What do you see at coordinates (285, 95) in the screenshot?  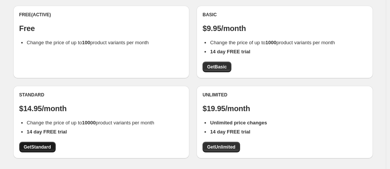 I see `div: Unlimited` at bounding box center [285, 95].